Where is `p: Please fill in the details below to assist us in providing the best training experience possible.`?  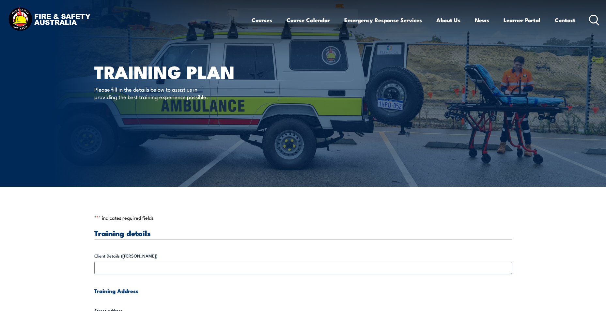 p: Please fill in the details below to assist us in providing the best training experience possible. is located at coordinates (154, 93).